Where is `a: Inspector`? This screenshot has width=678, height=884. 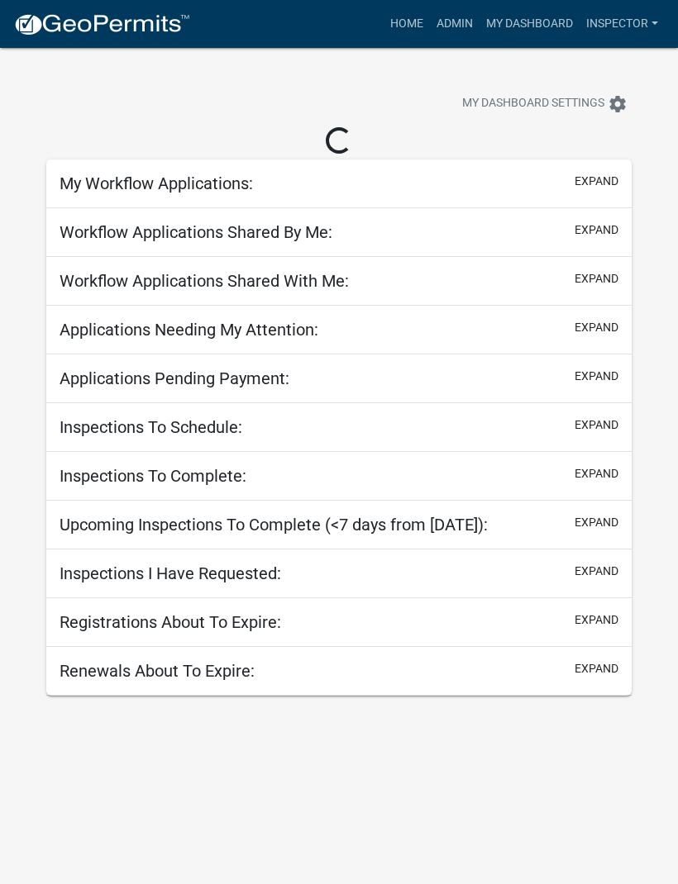 a: Inspector is located at coordinates (622, 24).